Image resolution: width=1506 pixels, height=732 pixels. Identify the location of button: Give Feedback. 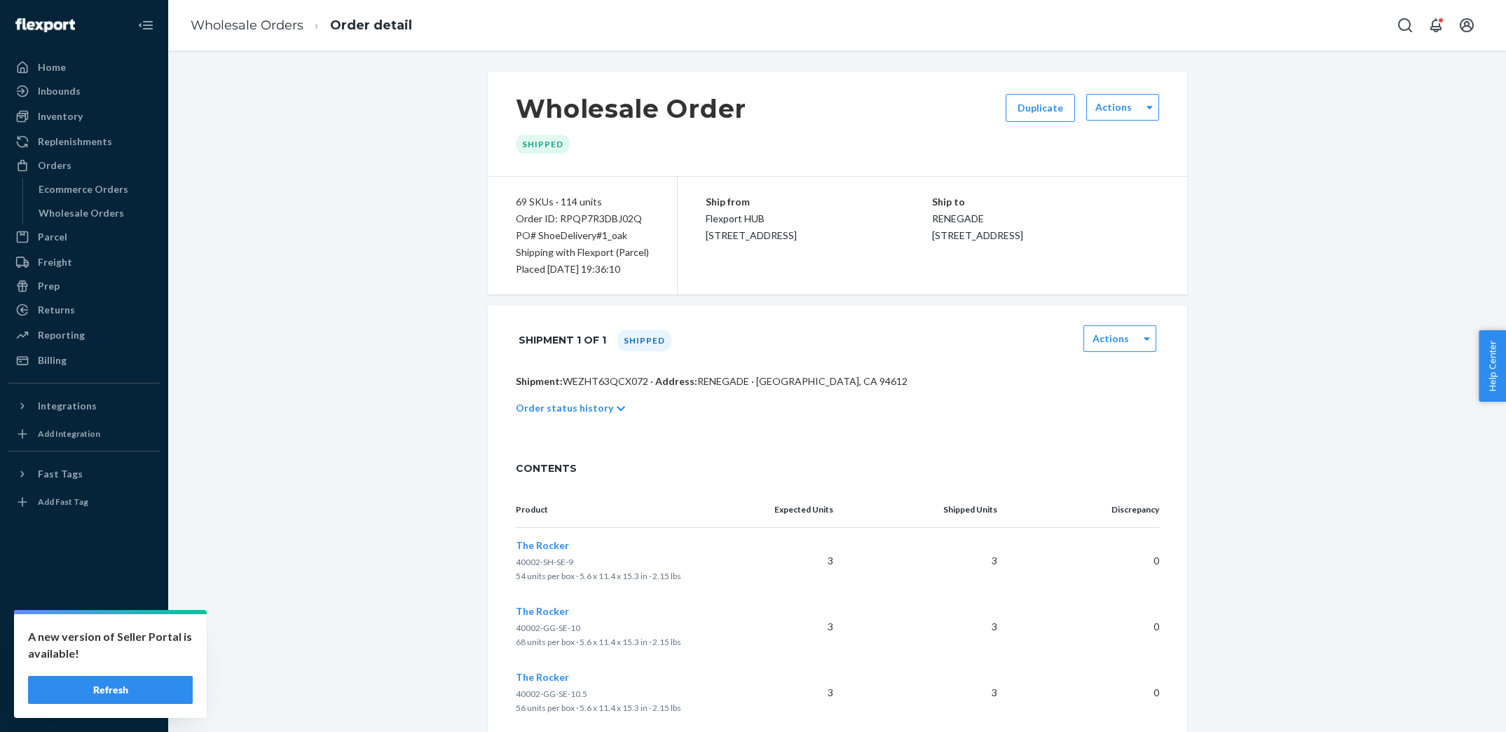
(84, 704).